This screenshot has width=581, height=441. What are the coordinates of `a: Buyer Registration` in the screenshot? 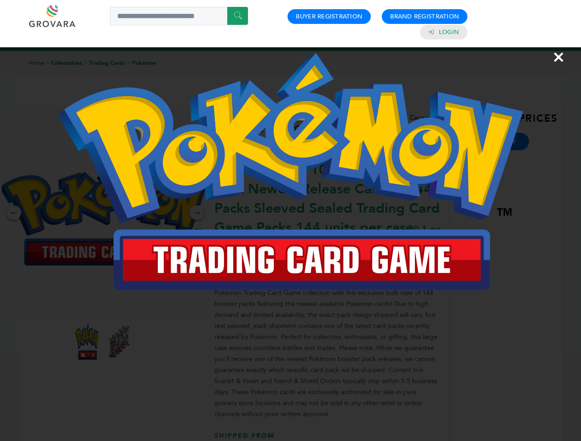 It's located at (329, 17).